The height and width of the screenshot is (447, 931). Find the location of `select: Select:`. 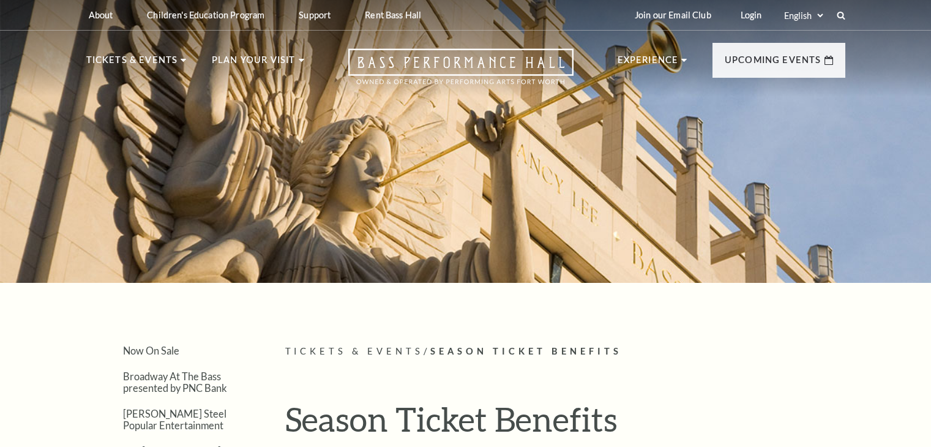

select: Select: is located at coordinates (803, 15).